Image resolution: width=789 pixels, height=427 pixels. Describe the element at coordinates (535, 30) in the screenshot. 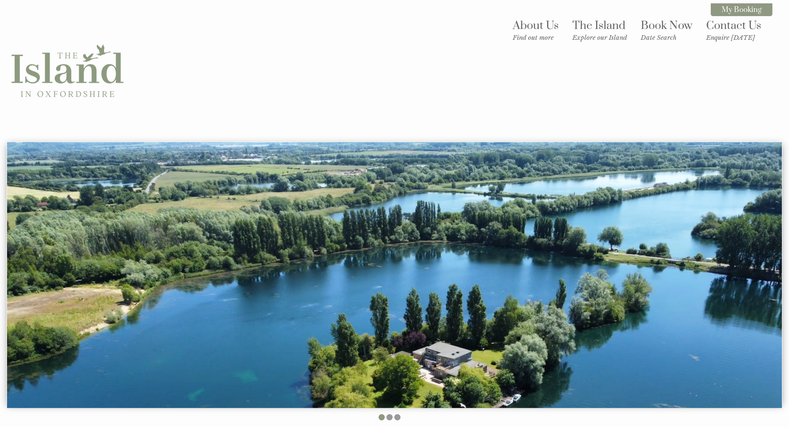

I see `a: About UsFind out more` at that location.